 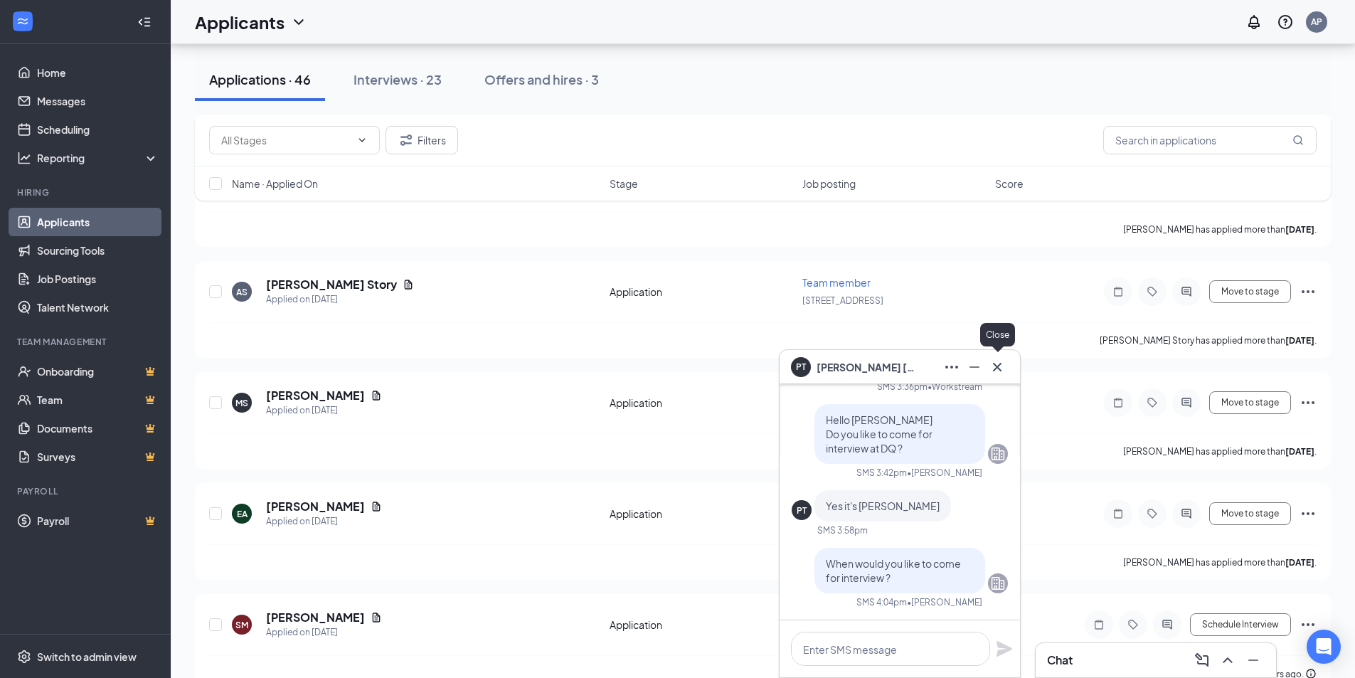 What do you see at coordinates (1060, 660) in the screenshot?
I see `h3: Chat` at bounding box center [1060, 660].